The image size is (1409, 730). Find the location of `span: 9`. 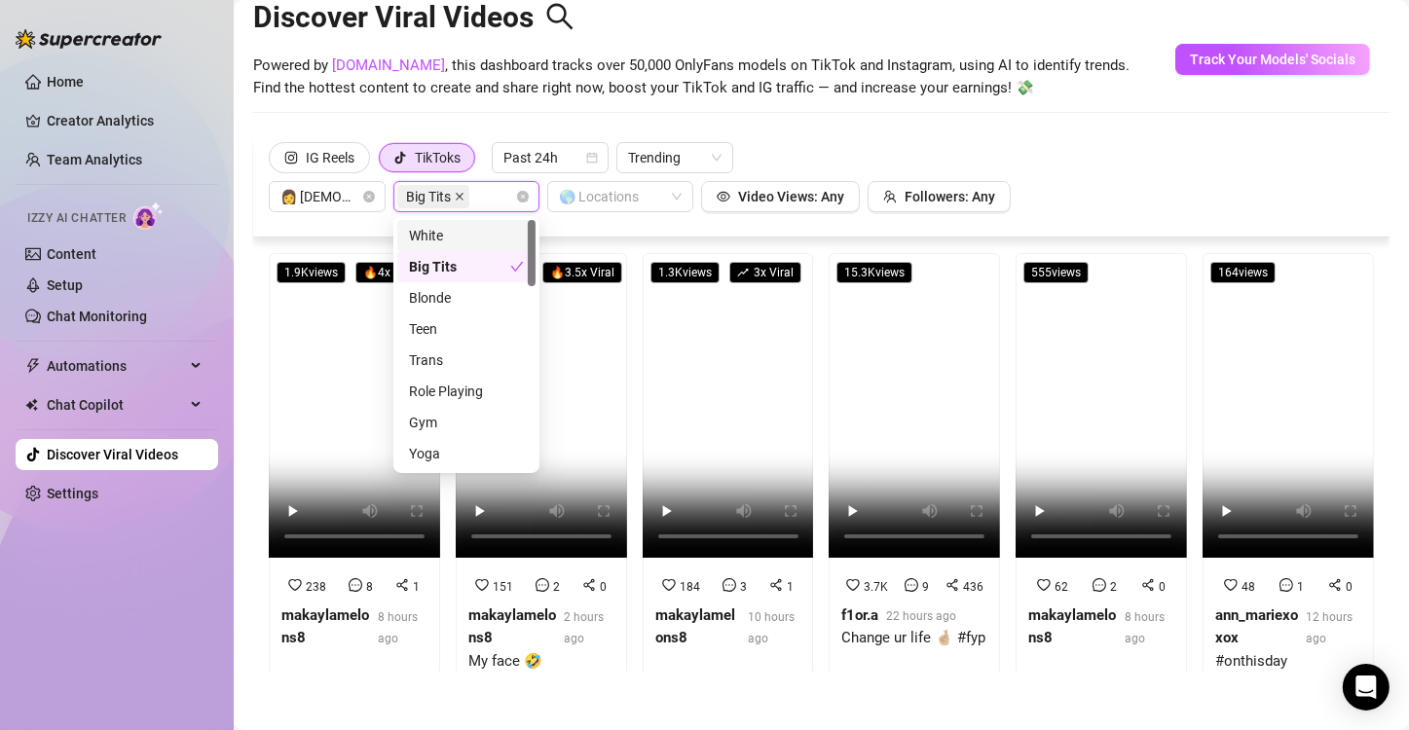

span: 9 is located at coordinates (925, 587).